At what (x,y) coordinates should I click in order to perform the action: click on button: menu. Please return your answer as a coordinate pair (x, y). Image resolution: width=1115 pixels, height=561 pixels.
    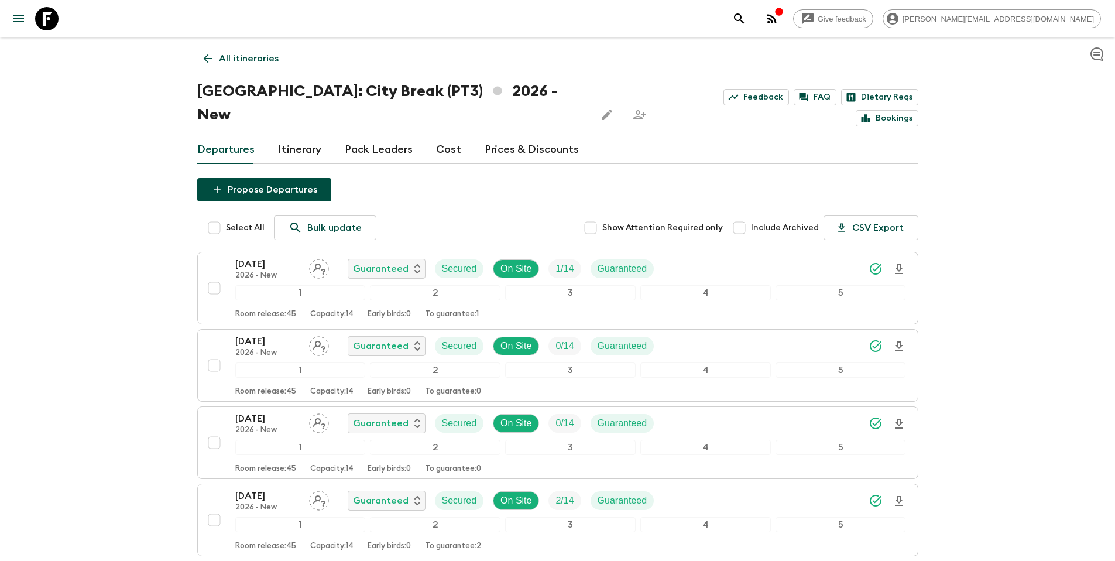
    Looking at the image, I should click on (19, 19).